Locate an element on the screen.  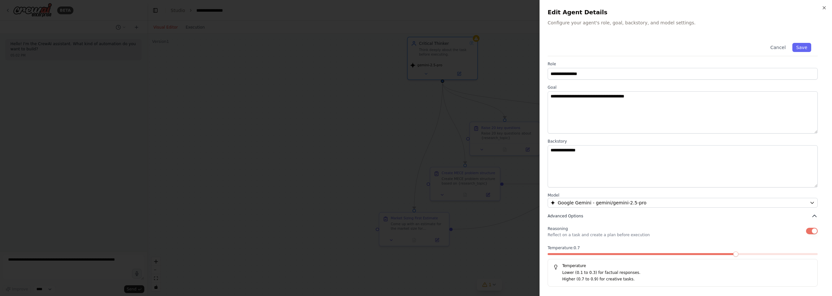
span: Reasoning is located at coordinates (558, 229).